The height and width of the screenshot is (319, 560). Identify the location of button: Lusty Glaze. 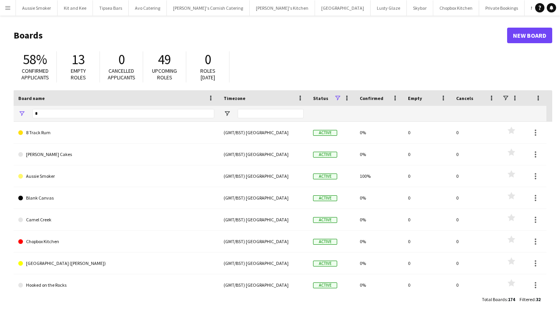
(389, 8).